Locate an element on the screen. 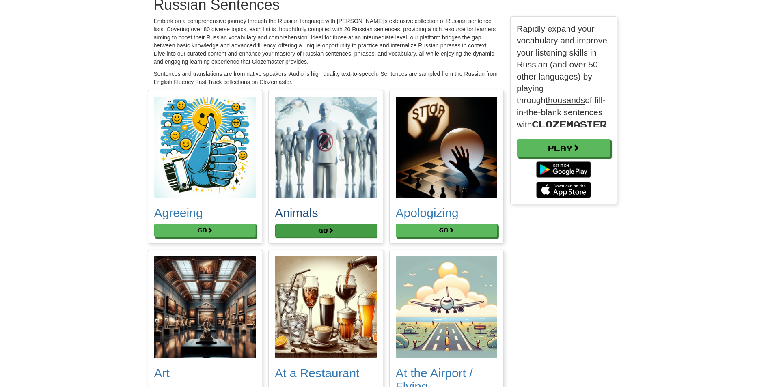  img: ae4920ad-4ed7-449e-a416-7218bba8d72a.small.png is located at coordinates (205, 307).